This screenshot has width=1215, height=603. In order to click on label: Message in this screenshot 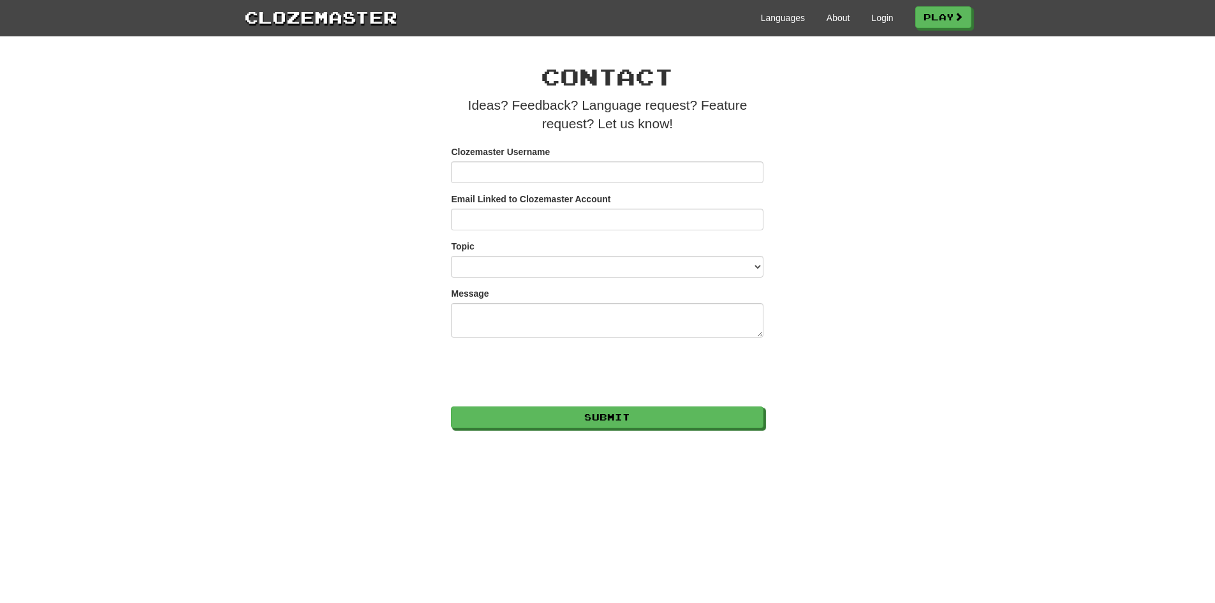, I will do `click(469, 293)`.